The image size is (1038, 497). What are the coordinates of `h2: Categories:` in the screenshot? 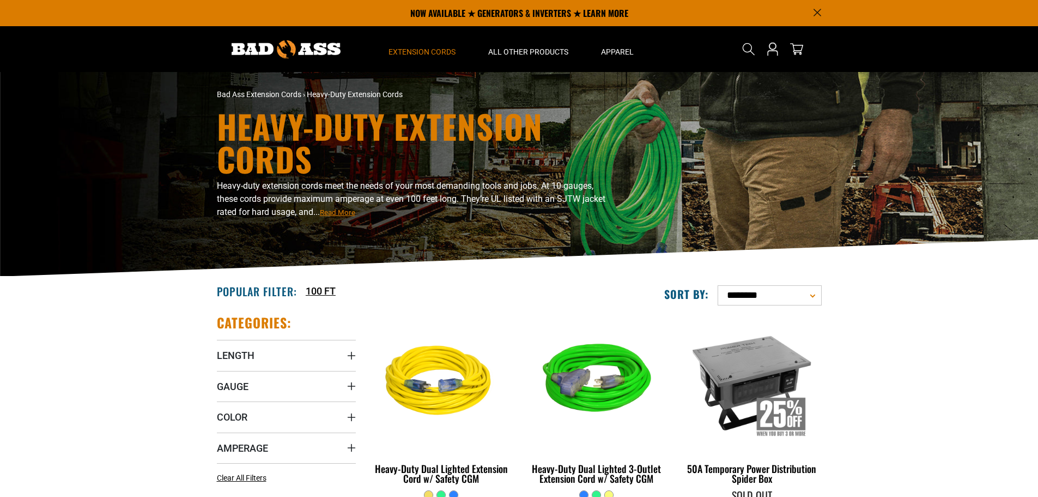 It's located at (255, 322).